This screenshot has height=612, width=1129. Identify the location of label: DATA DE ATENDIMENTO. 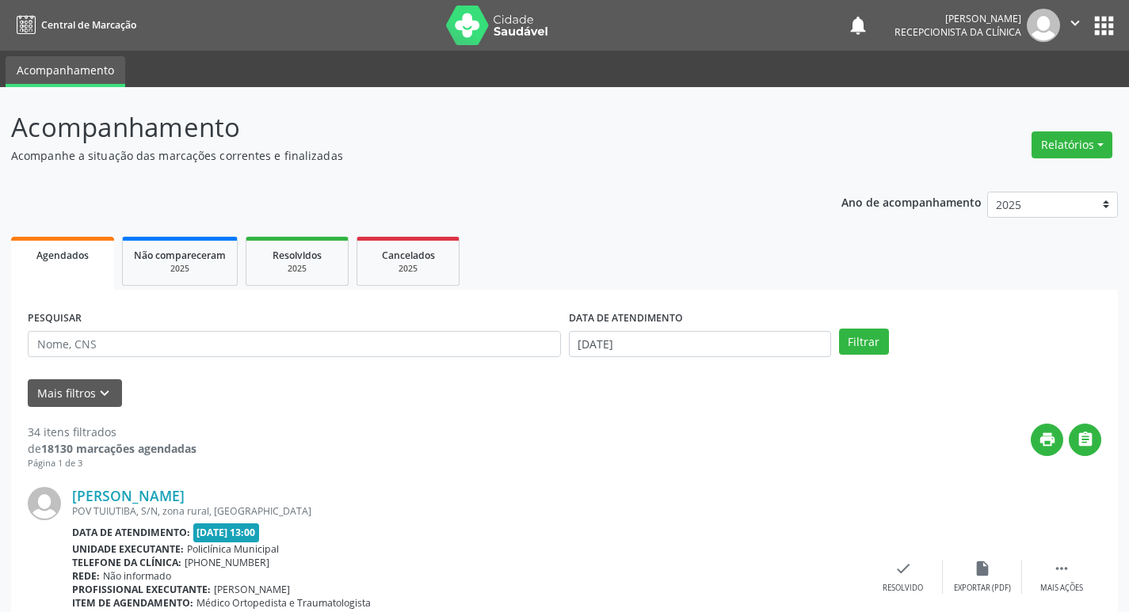
(626, 318).